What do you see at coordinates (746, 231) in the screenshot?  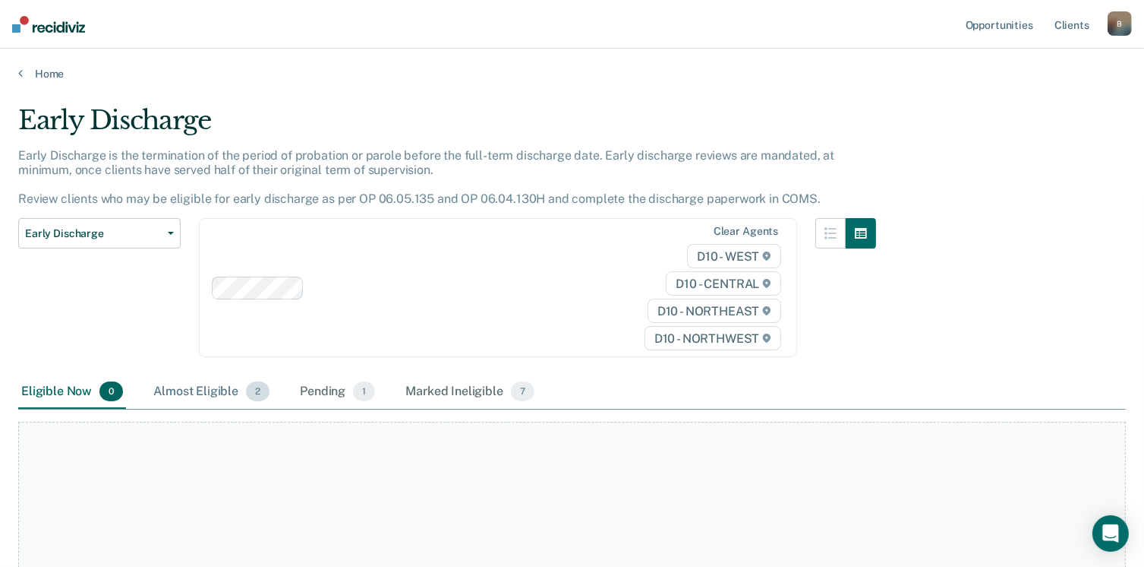 I see `div: Clear agents` at bounding box center [746, 231].